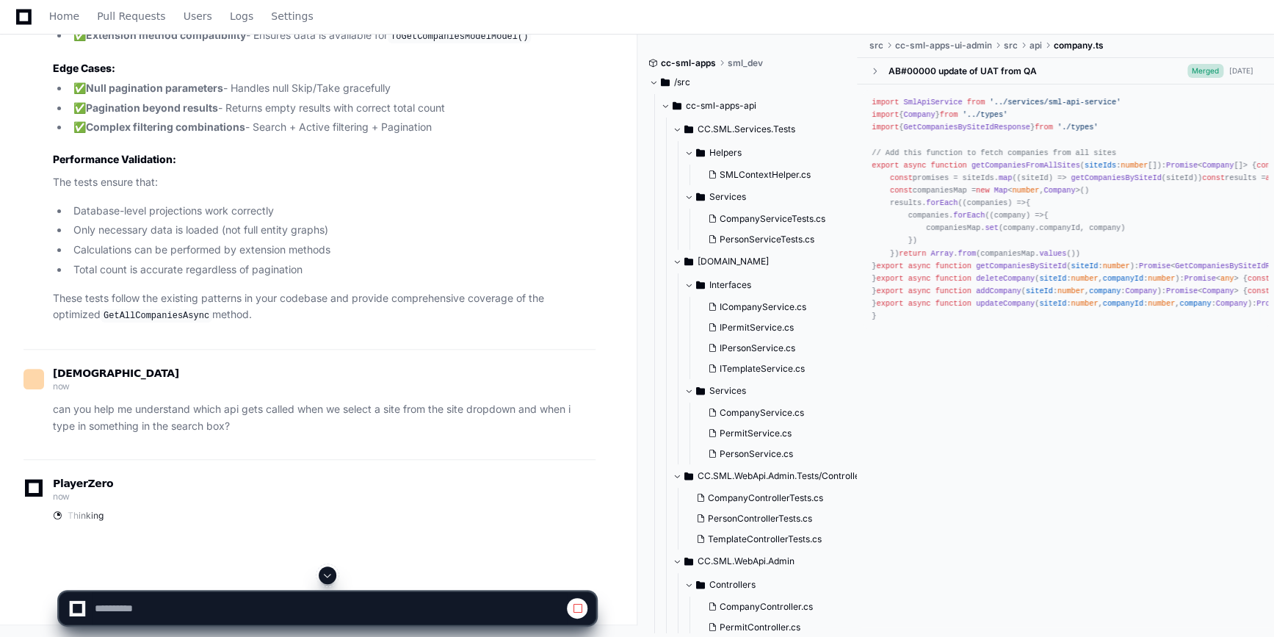 This screenshot has height=637, width=1274. What do you see at coordinates (765, 175) in the screenshot?
I see `span: SMLContextHelper.cs` at bounding box center [765, 175].